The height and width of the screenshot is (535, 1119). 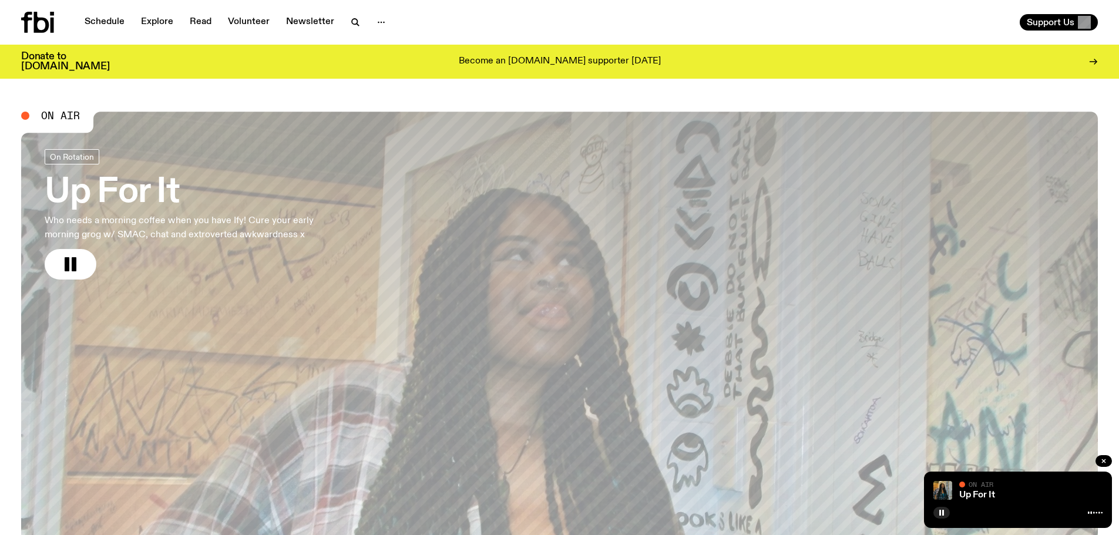 I want to click on button: Support Us, so click(x=1059, y=22).